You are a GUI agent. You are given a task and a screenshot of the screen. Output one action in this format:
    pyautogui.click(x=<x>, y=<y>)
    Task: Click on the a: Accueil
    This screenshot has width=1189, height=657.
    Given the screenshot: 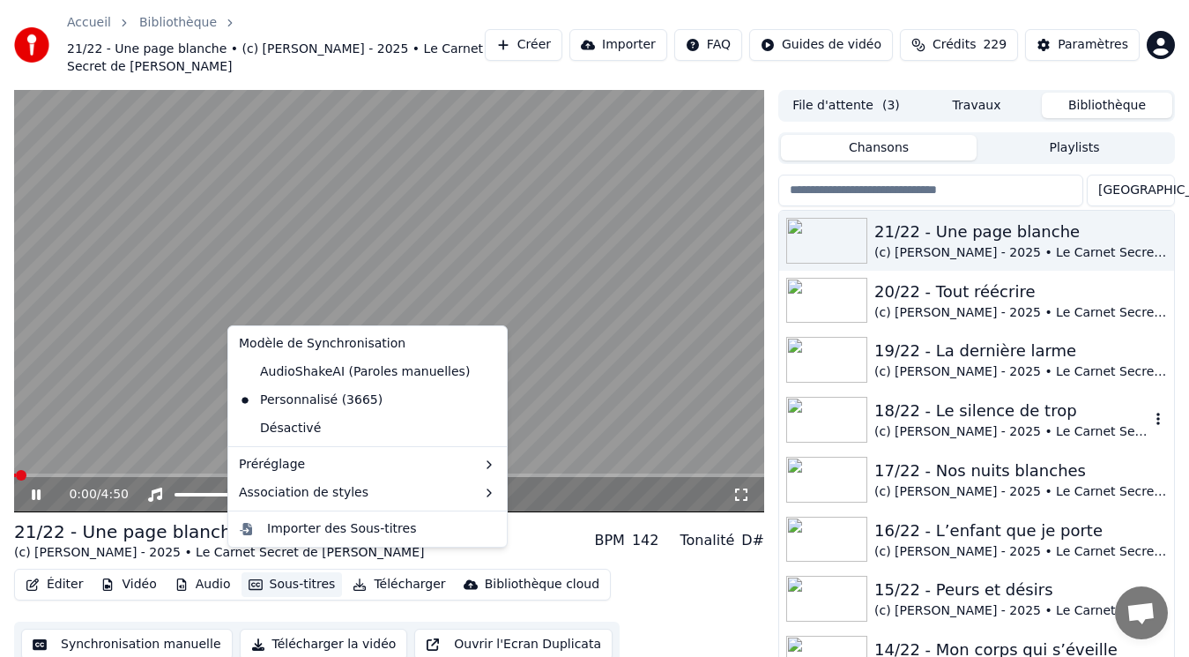 What is the action you would take?
    pyautogui.click(x=89, y=23)
    